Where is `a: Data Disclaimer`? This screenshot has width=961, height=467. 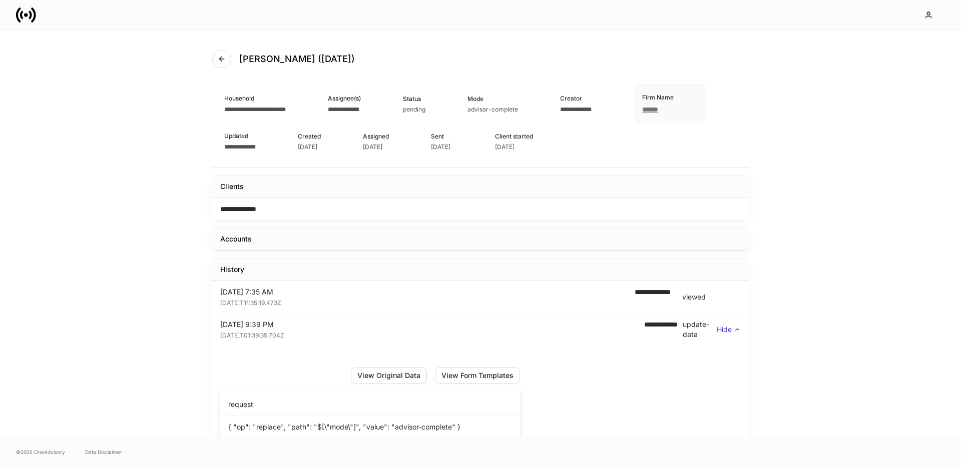 a: Data Disclaimer is located at coordinates (104, 452).